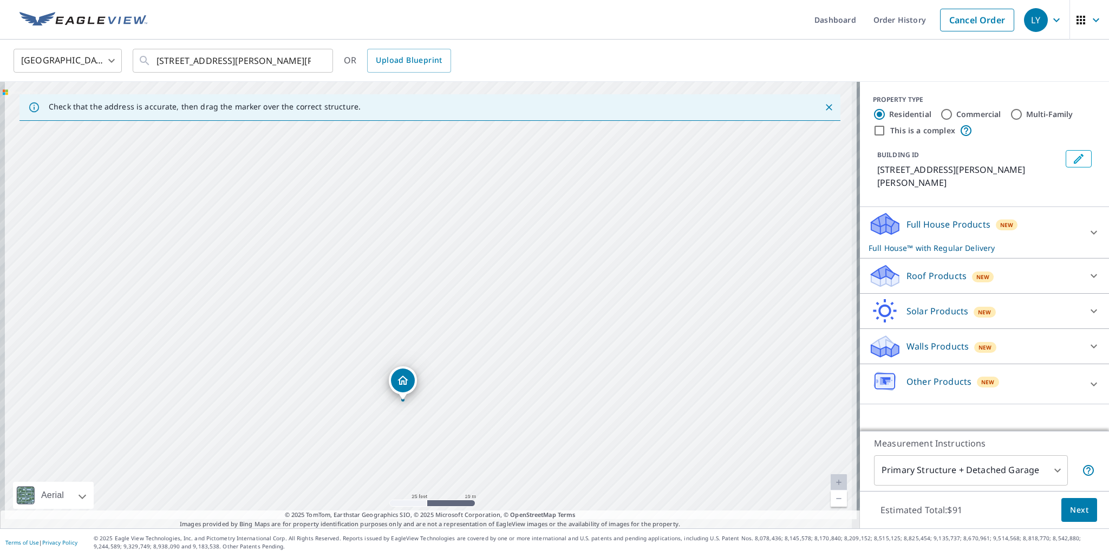  Describe the element at coordinates (53, 495) in the screenshot. I see `div: Aerial` at that location.